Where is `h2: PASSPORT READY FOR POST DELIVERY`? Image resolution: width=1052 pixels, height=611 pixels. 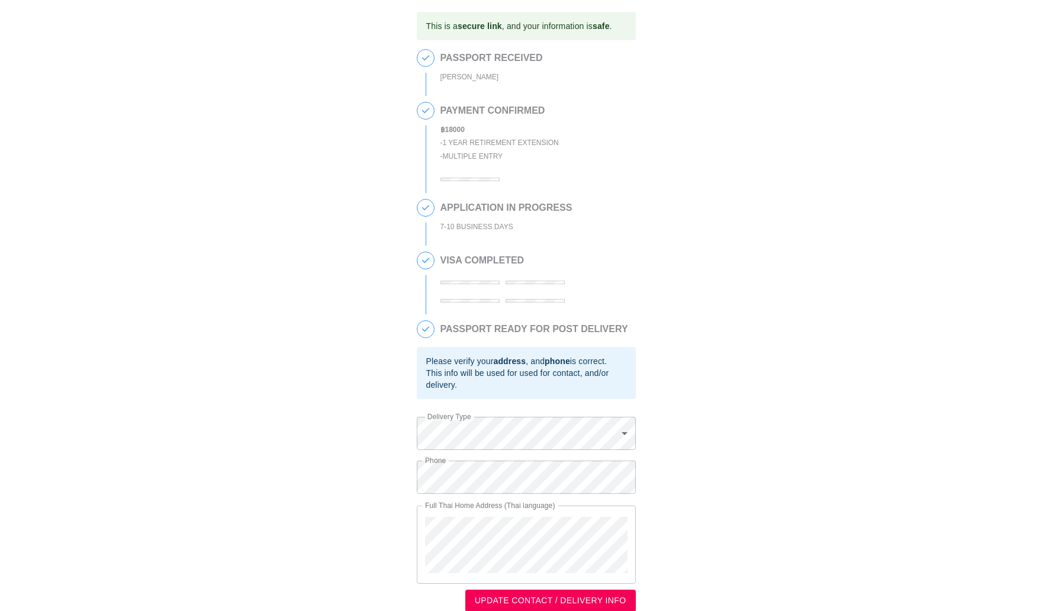 h2: PASSPORT READY FOR POST DELIVERY is located at coordinates (534, 329).